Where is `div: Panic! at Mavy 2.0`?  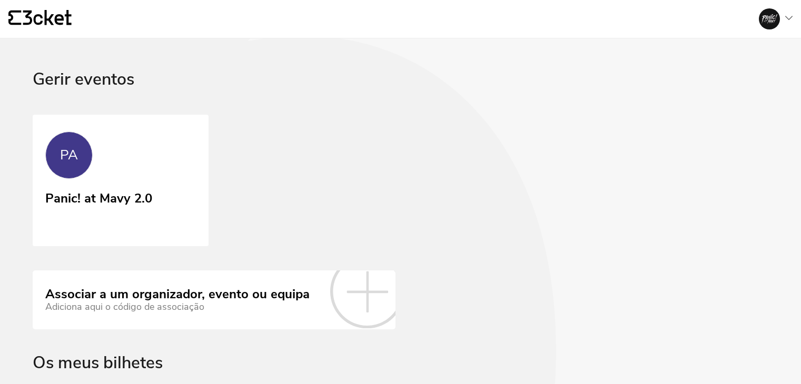 div: Panic! at Mavy 2.0 is located at coordinates (98, 197).